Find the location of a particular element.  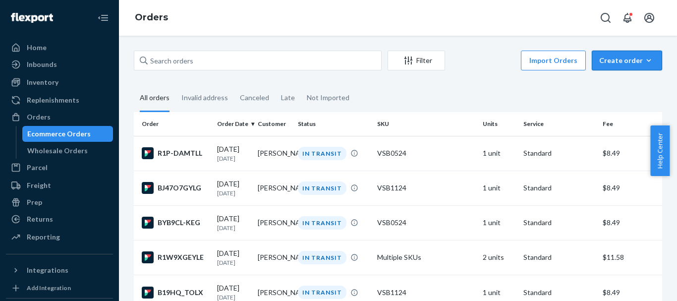

th: Order is located at coordinates (173, 124).